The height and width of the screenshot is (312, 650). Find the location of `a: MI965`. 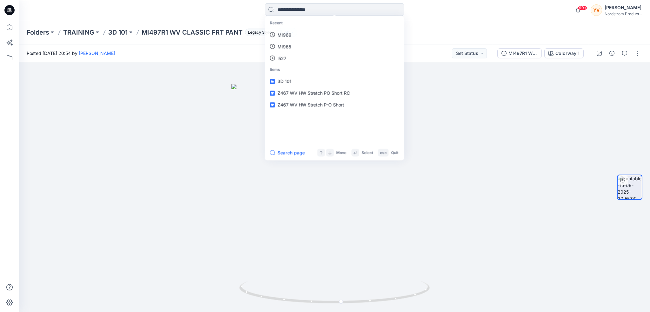

a: MI965 is located at coordinates (334, 46).